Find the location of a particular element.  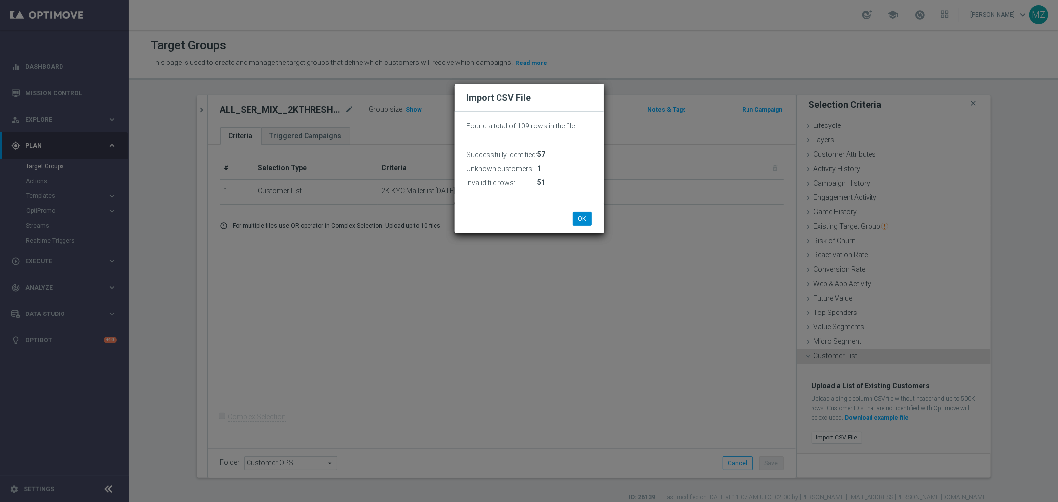

span: 51 is located at coordinates (542, 182).